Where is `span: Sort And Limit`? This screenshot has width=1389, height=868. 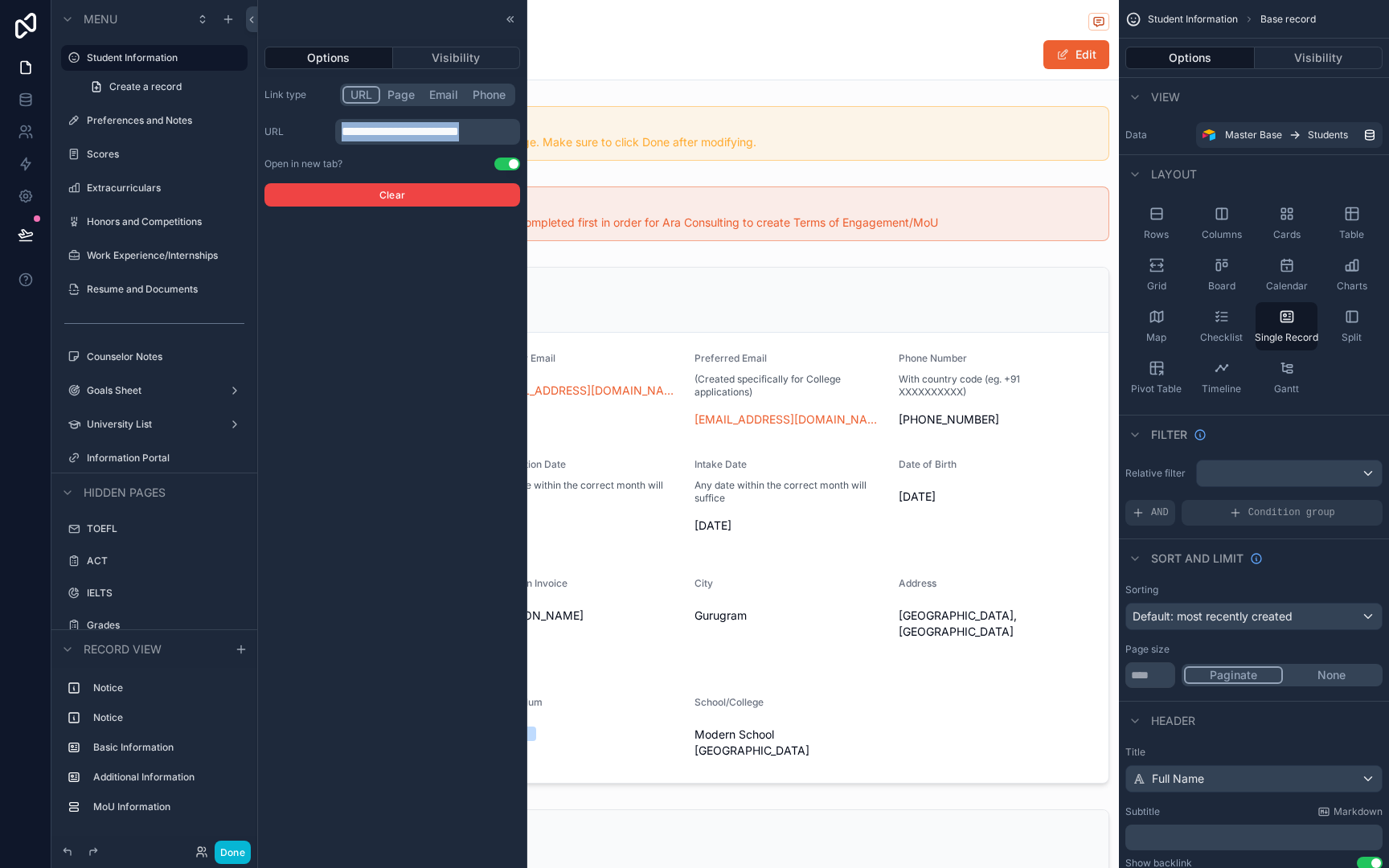
span: Sort And Limit is located at coordinates (1197, 559).